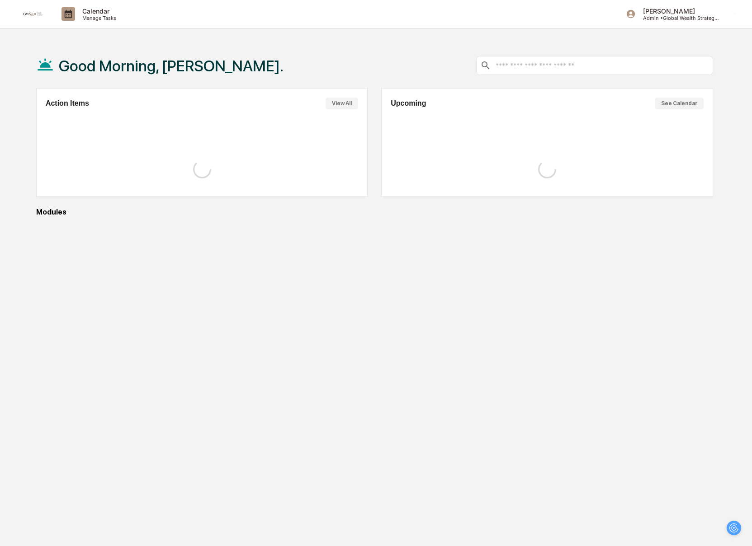  Describe the element at coordinates (679, 104) in the screenshot. I see `button: See Calendar` at that location.